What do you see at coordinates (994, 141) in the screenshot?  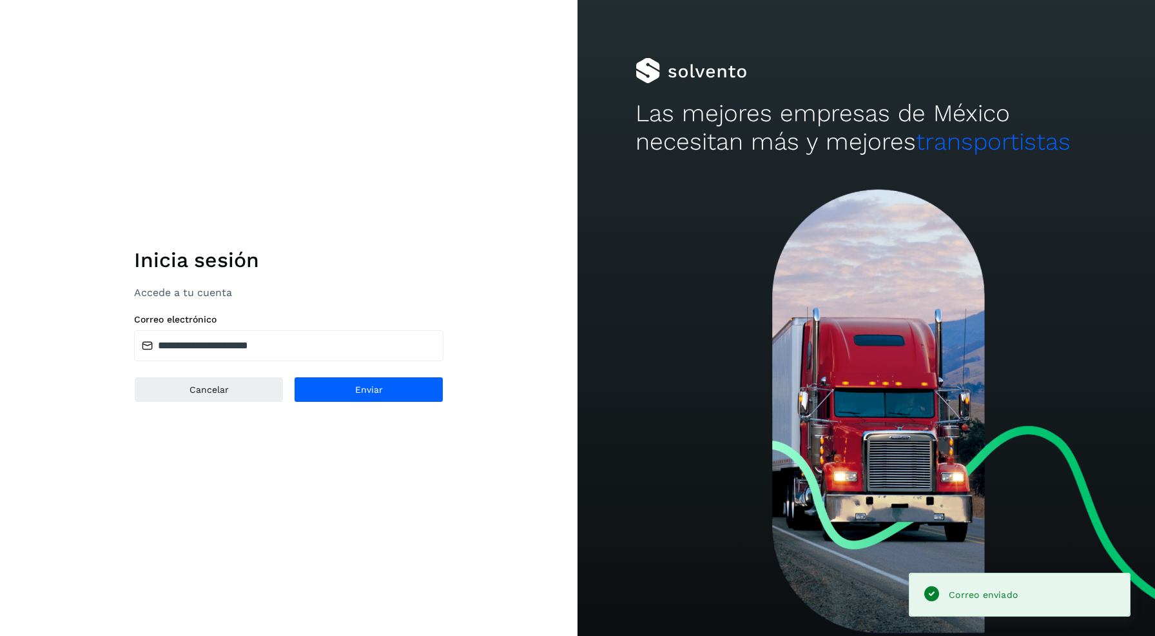 I see `span: transportistas` at bounding box center [994, 141].